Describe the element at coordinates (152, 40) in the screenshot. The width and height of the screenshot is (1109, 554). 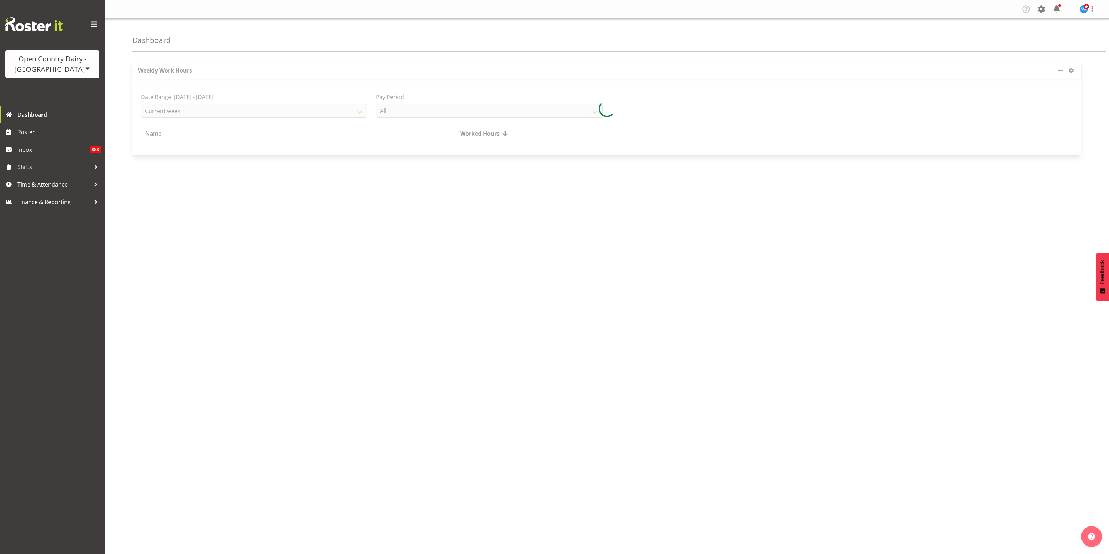
I see `h4: Dashboard` at that location.